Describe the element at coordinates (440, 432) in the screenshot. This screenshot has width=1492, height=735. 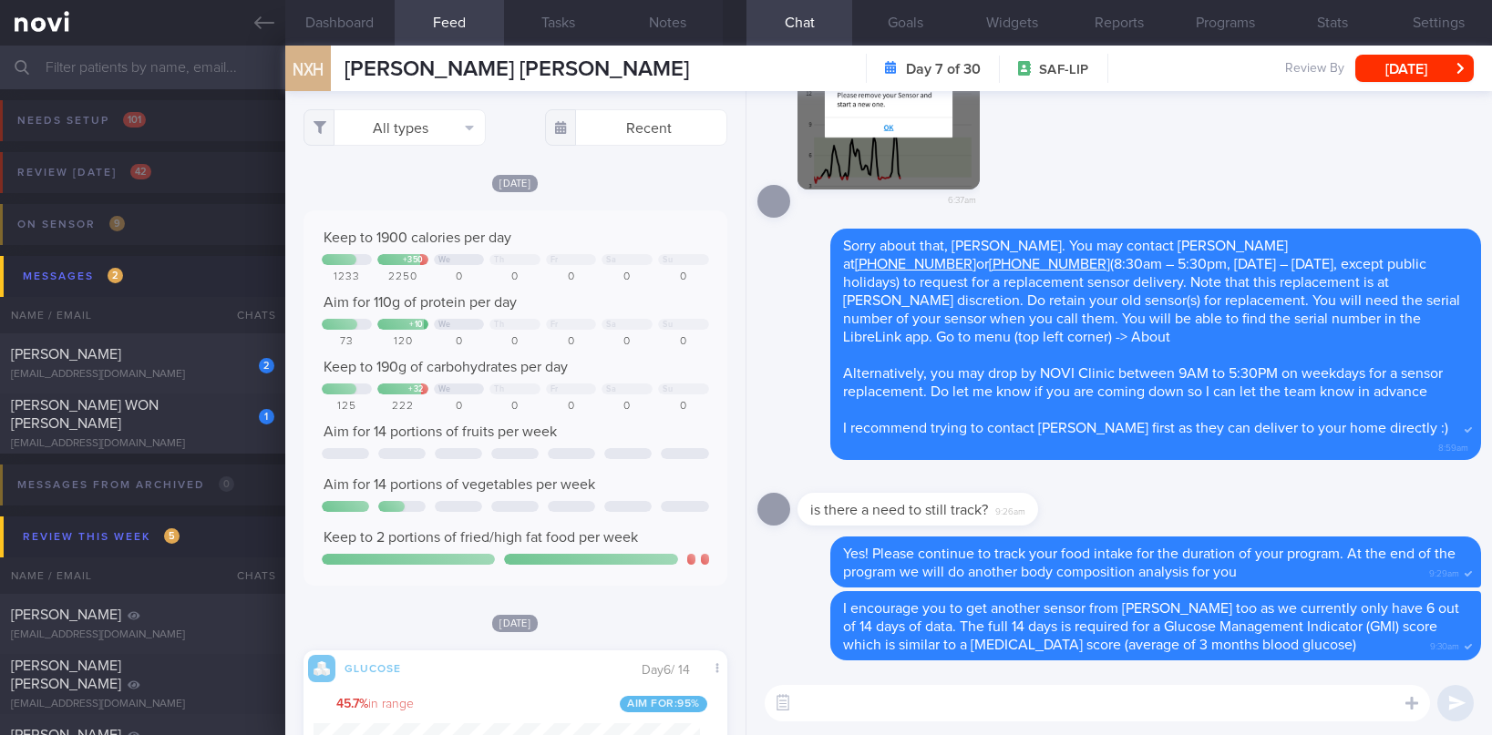
I see `span: Aim for 14 portions of fruits per week` at that location.